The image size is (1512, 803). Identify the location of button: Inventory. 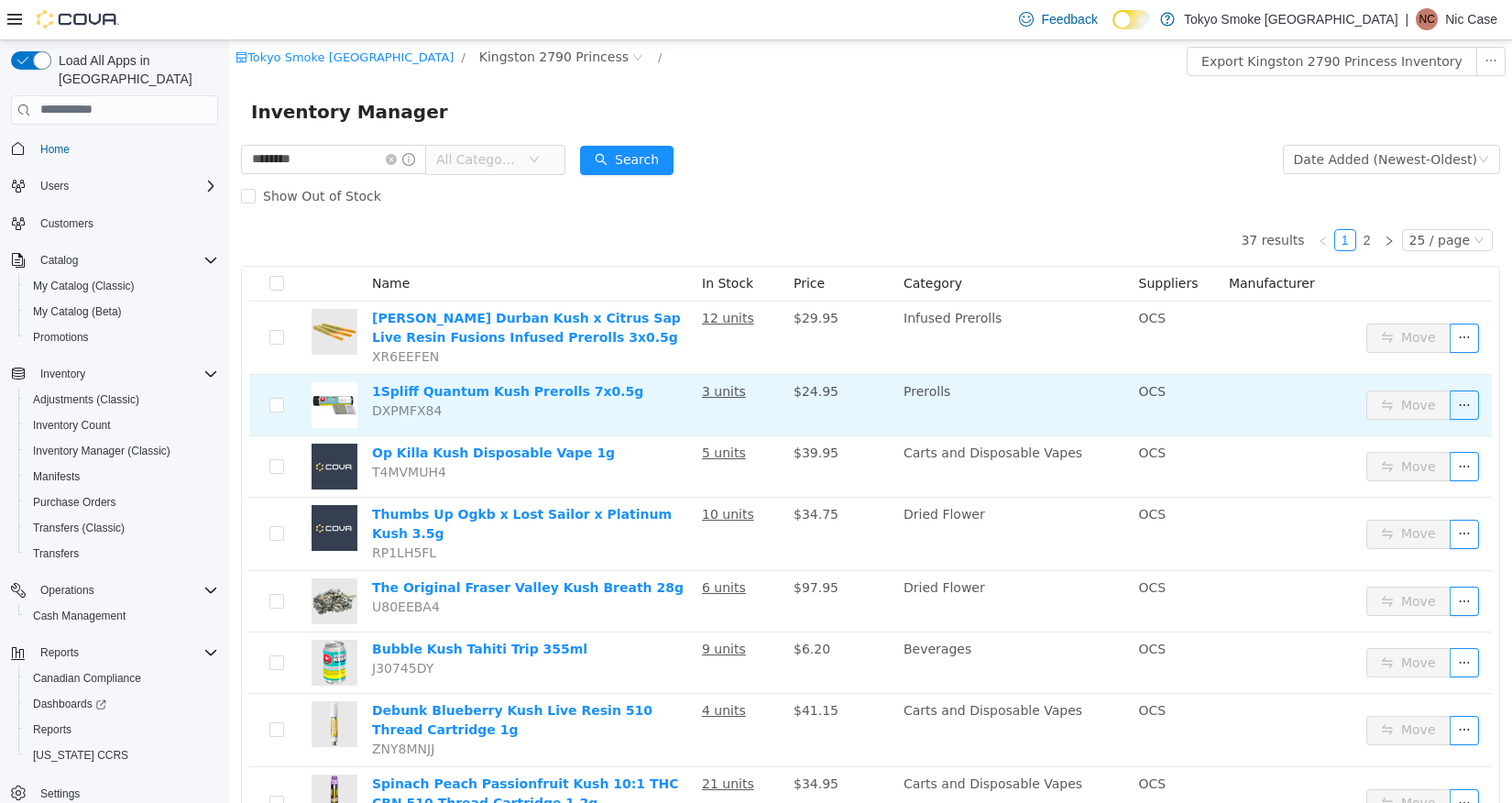
(114, 374).